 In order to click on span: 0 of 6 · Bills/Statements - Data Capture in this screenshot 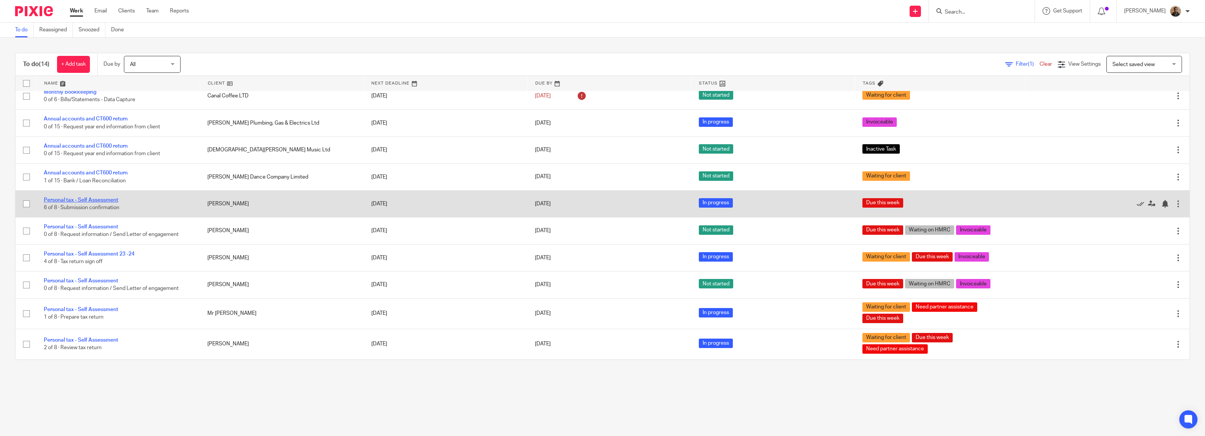, I will do `click(90, 100)`.